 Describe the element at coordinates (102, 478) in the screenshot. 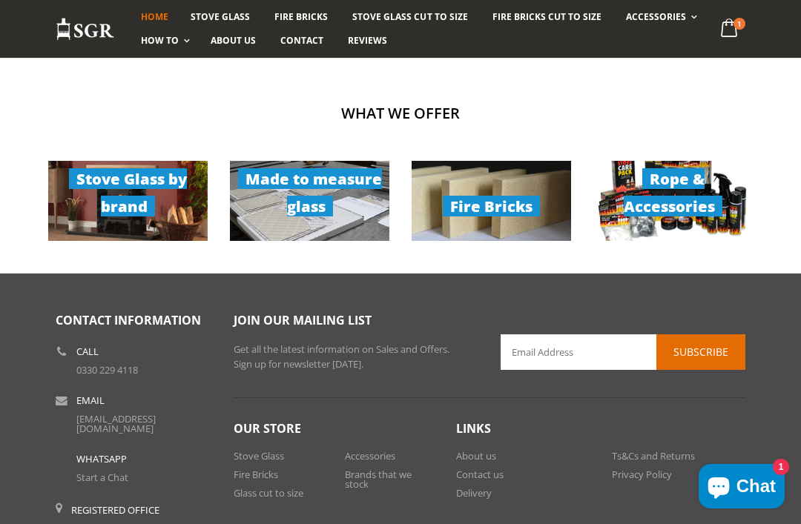

I see `a: Start a Chat` at that location.